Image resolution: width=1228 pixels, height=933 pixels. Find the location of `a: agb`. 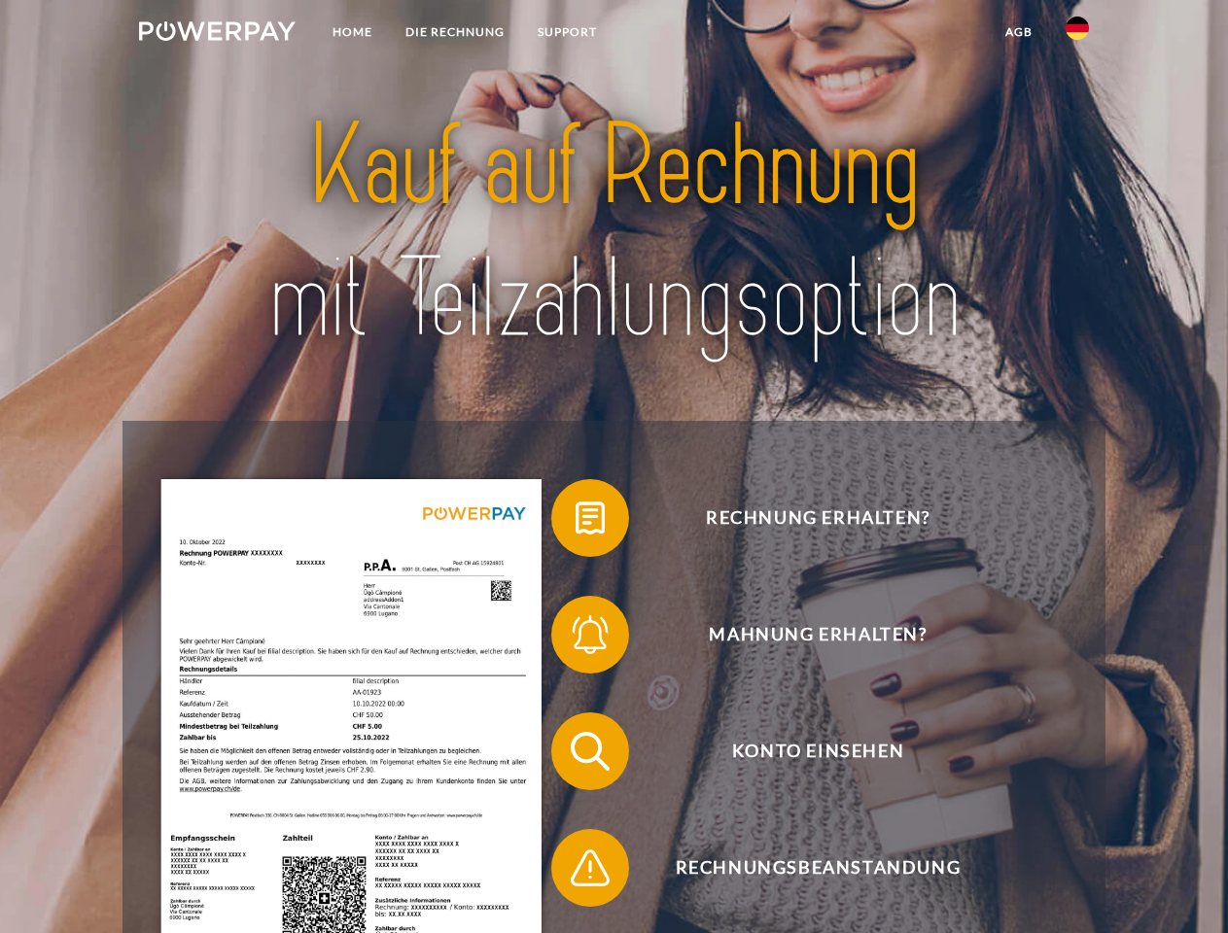

a: agb is located at coordinates (1019, 32).